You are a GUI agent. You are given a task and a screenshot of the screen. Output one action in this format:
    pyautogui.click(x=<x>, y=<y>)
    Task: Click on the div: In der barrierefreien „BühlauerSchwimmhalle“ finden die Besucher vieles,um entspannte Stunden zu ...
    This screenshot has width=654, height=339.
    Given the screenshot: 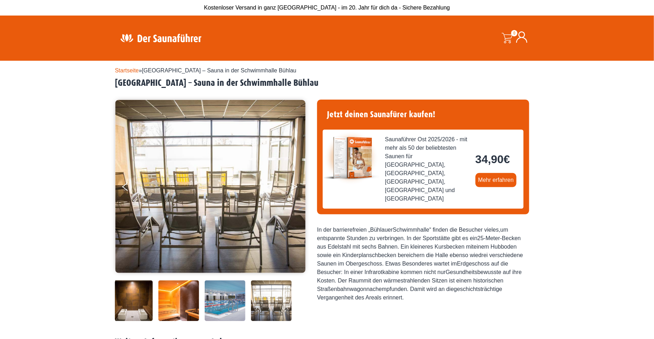 What is the action you would take?
    pyautogui.click(x=423, y=264)
    